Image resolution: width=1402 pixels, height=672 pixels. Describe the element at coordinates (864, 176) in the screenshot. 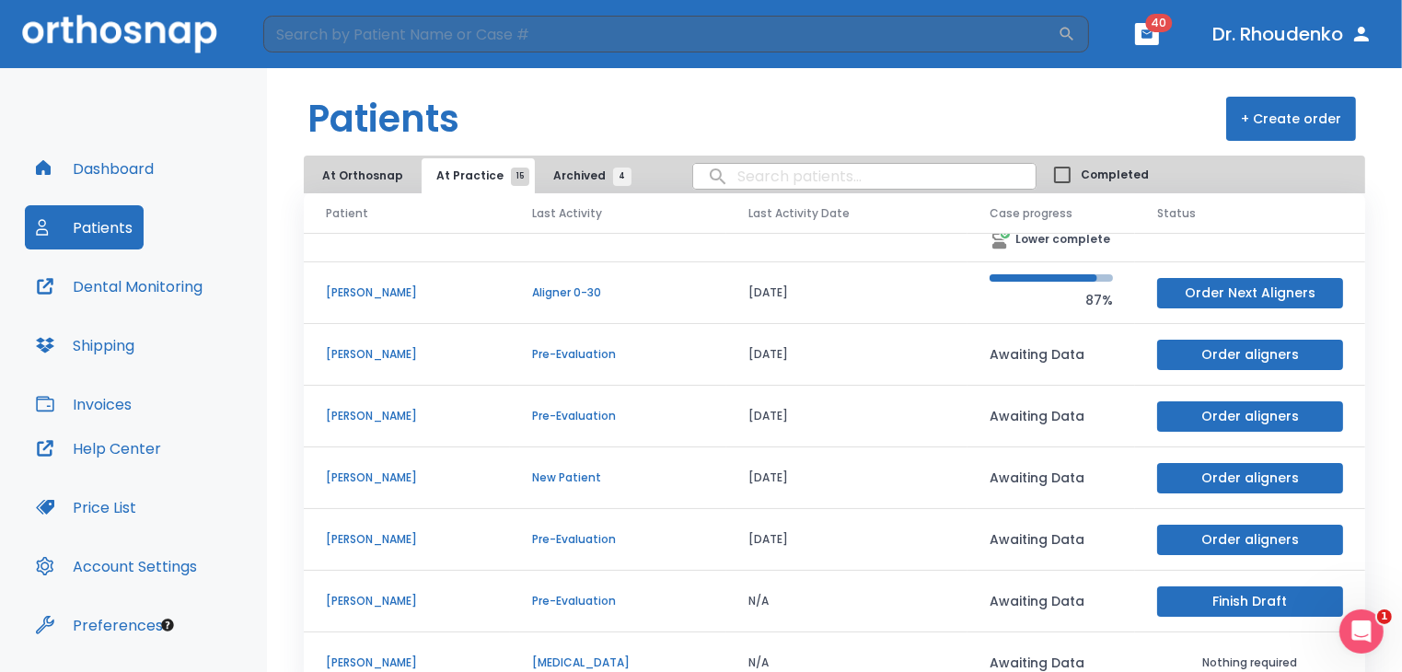

I see `input: search` at that location.